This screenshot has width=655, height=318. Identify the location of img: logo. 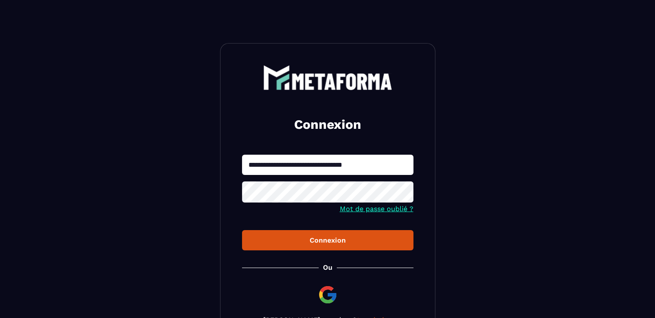
(328, 77).